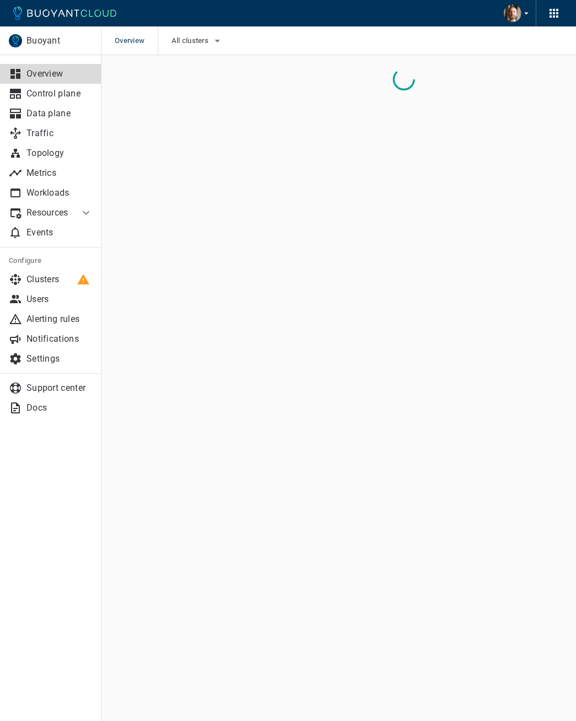  Describe the element at coordinates (49, 213) in the screenshot. I see `p: Resources` at that location.